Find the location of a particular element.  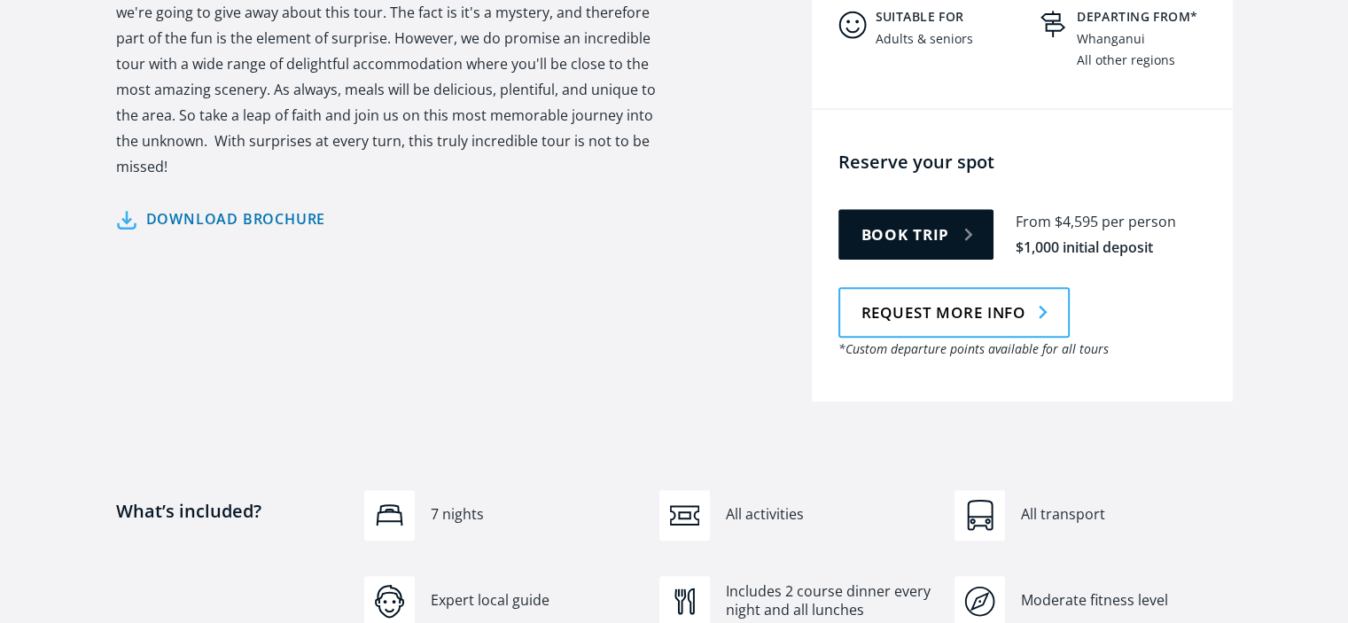

div: All transport is located at coordinates (1127, 515).